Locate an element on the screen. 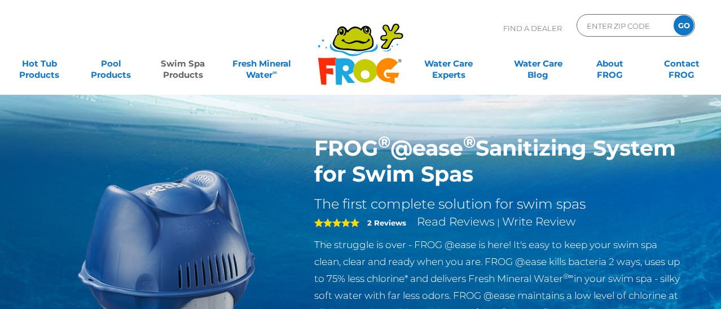 Image resolution: width=721 pixels, height=309 pixels. a: PoolProducts is located at coordinates (111, 64).